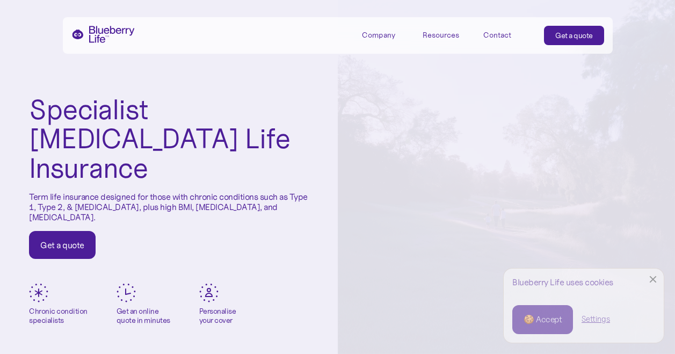 The height and width of the screenshot is (354, 675). What do you see at coordinates (653, 279) in the screenshot?
I see `a: Close Cookie Popup` at bounding box center [653, 279].